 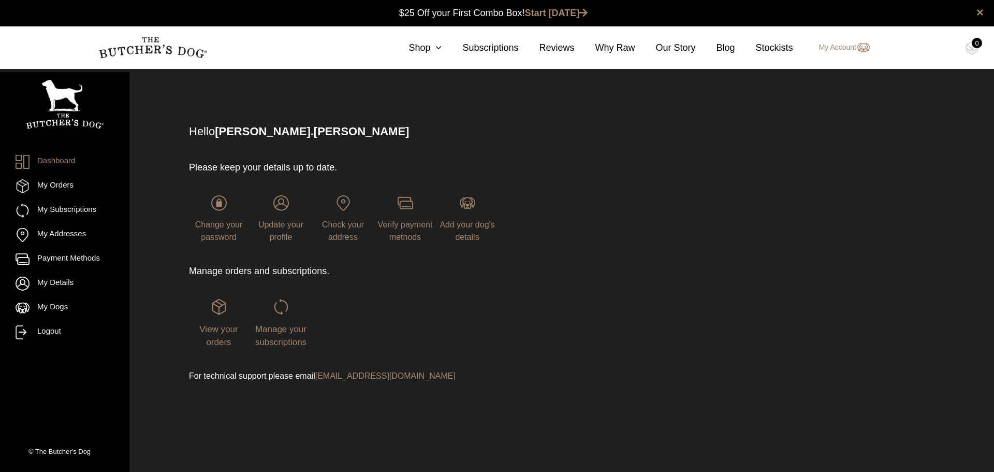 I want to click on a: My Account, so click(x=839, y=48).